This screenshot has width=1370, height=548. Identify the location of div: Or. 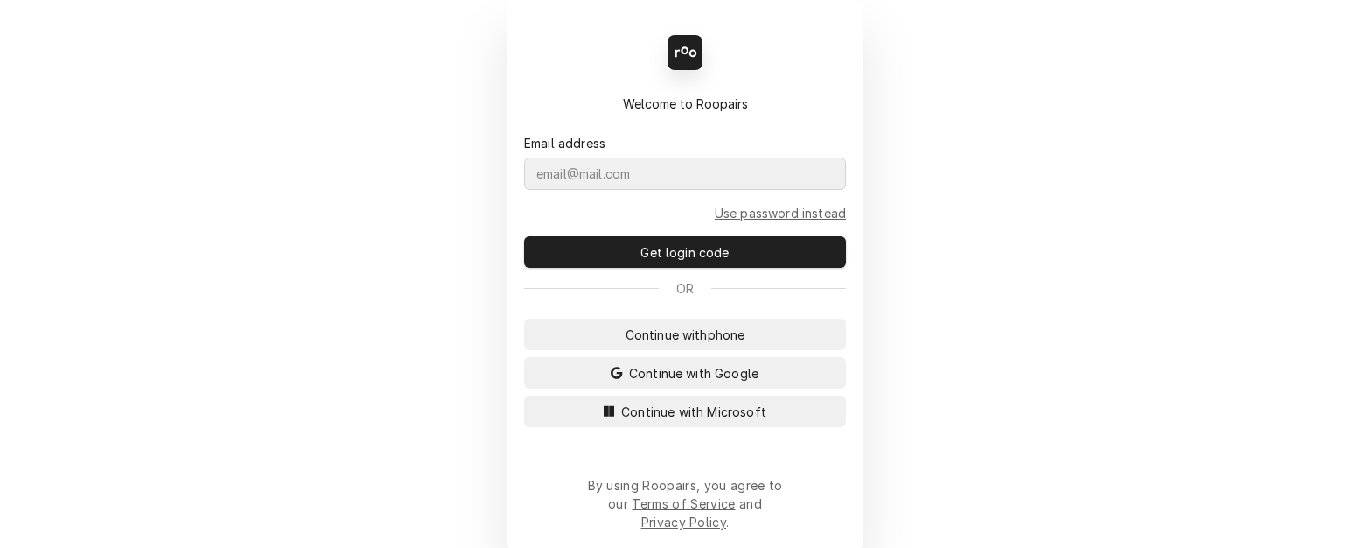
(685, 288).